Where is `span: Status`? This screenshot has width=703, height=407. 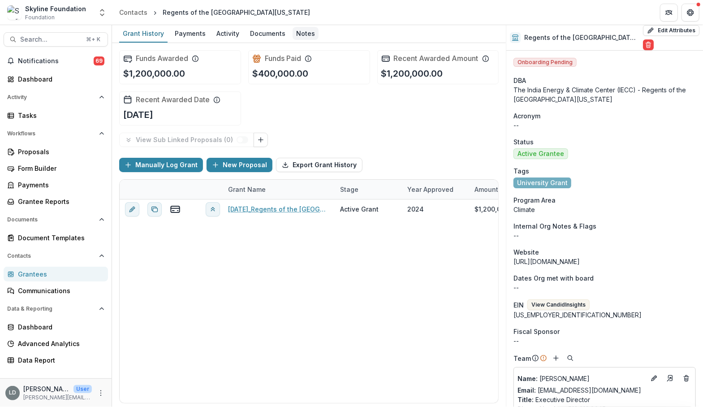
span: Status is located at coordinates (523, 141).